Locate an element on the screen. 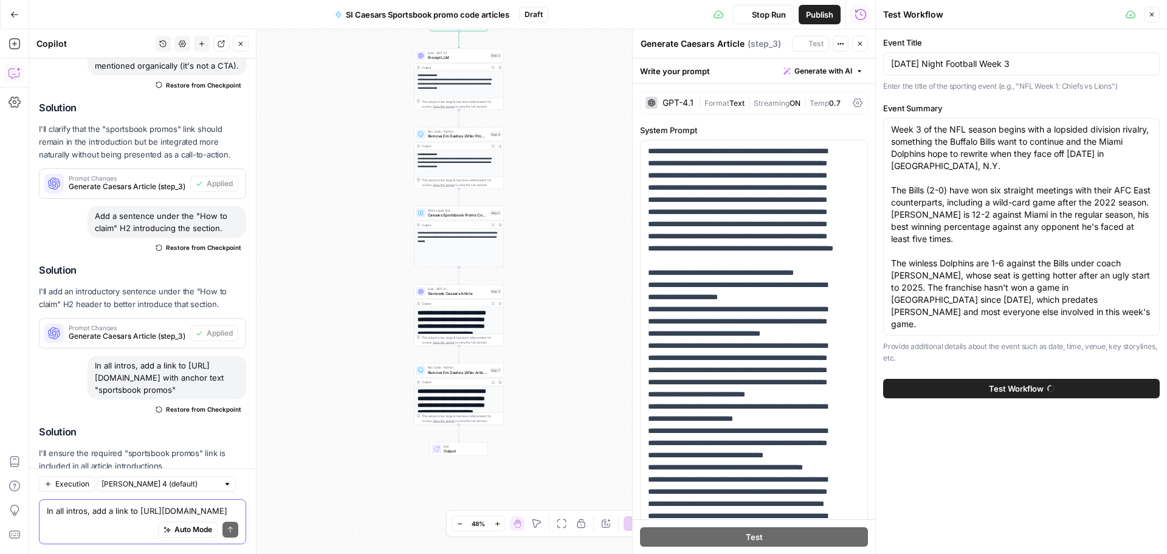 This screenshot has width=1167, height=554. button: Generate with AI is located at coordinates (823, 71).